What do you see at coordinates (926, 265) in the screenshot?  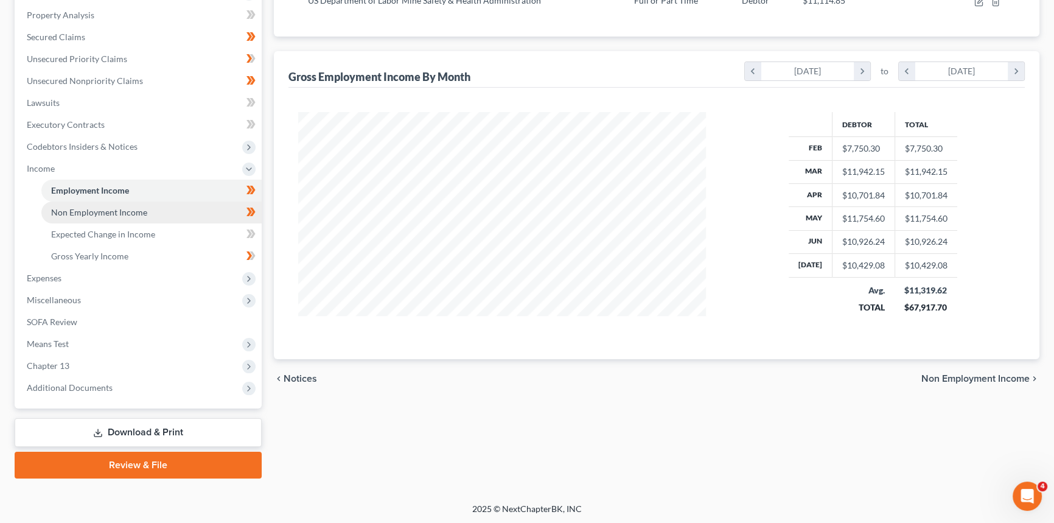 I see `td: $10,429.08` at bounding box center [926, 265].